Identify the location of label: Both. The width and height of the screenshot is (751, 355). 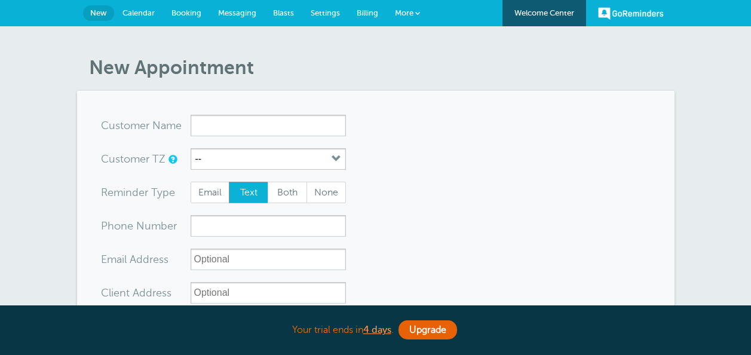
(287, 192).